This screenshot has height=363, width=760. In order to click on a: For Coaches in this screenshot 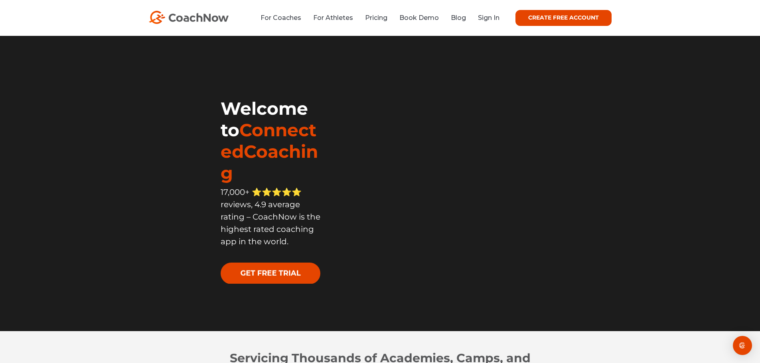, I will do `click(281, 18)`.